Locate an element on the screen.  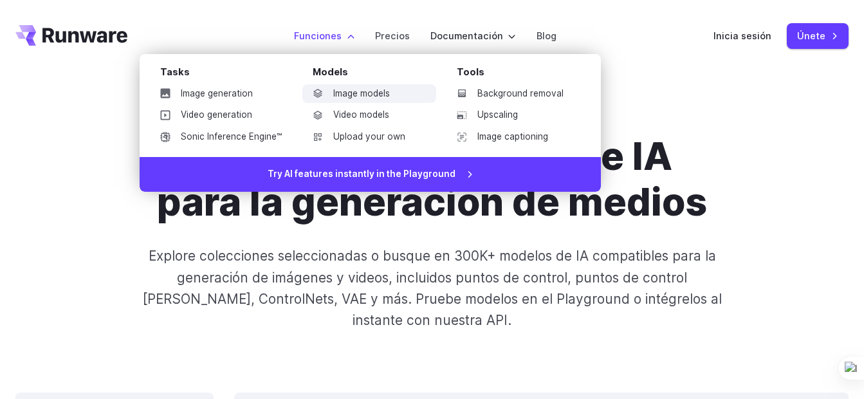
font: Video models is located at coordinates (361, 115).